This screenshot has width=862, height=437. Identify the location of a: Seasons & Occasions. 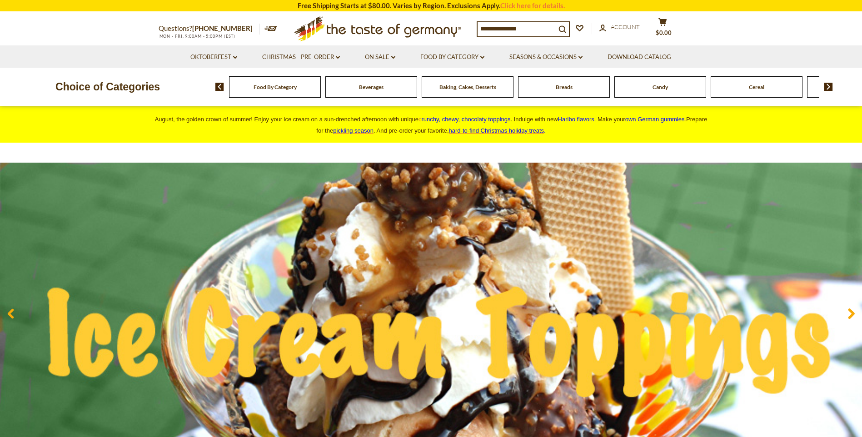
(545, 57).